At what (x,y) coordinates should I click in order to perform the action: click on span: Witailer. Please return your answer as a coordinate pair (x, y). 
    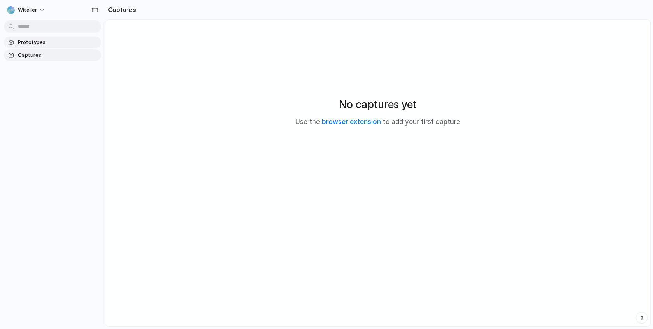
    Looking at the image, I should click on (27, 10).